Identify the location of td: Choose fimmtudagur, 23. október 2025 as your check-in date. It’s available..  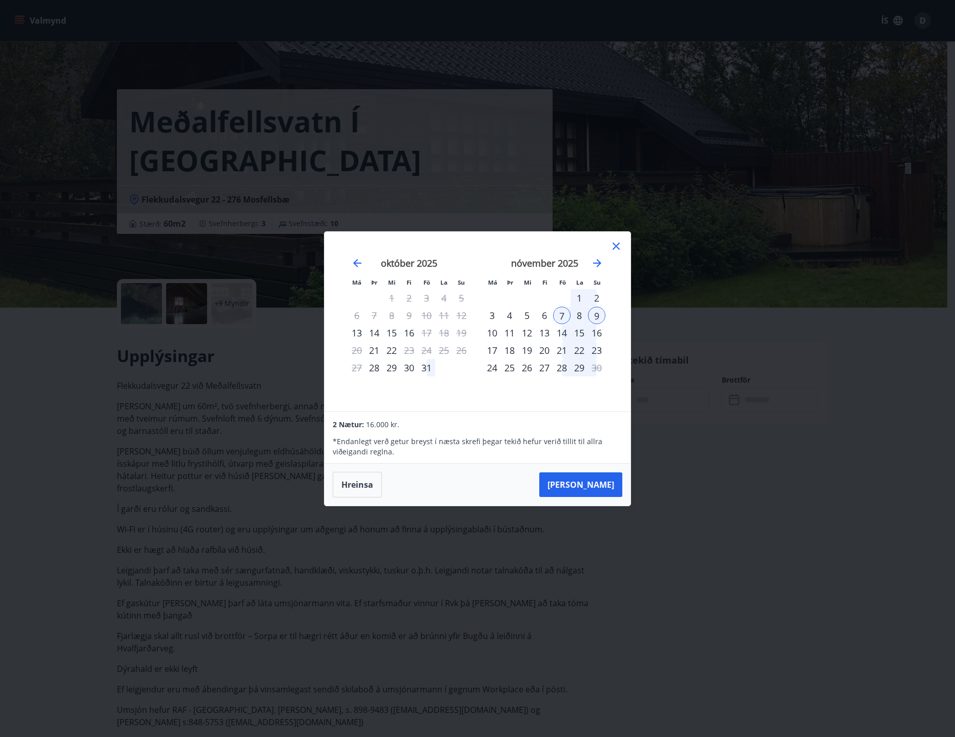
(409, 350).